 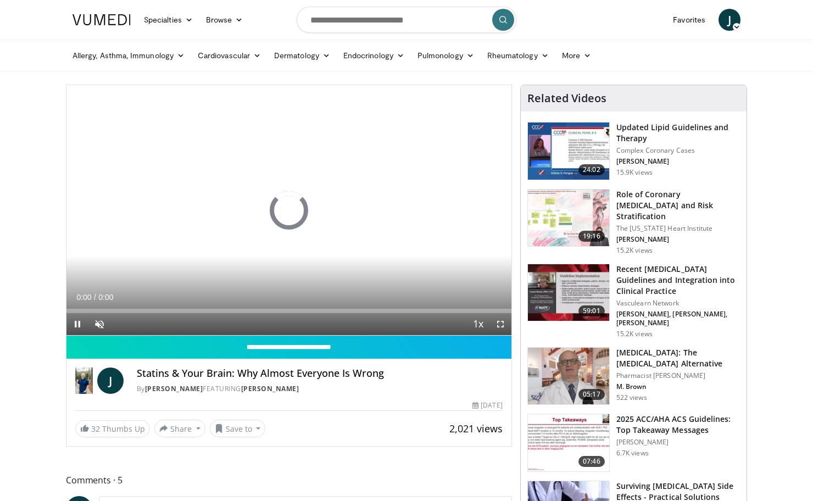 I want to click on span: 05:17, so click(x=592, y=395).